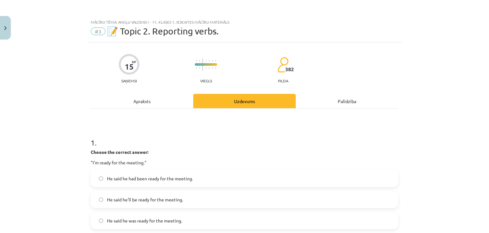 This screenshot has height=233, width=489. Describe the element at coordinates (245, 101) in the screenshot. I see `div: Uzdevums` at that location.